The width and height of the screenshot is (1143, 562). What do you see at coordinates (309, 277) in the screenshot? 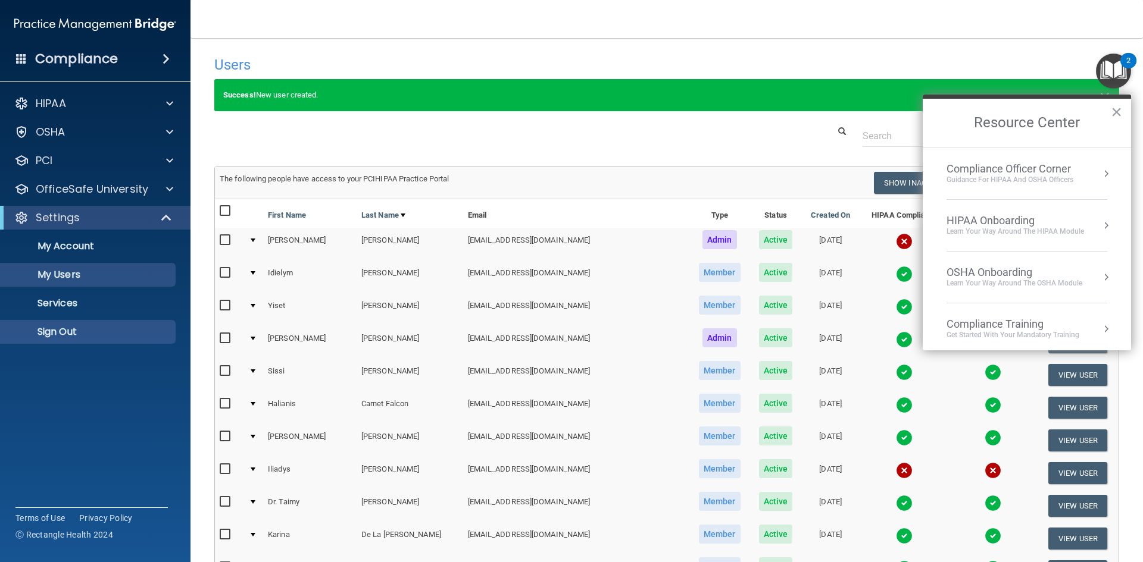
I see `td: Idielym` at bounding box center [309, 277].